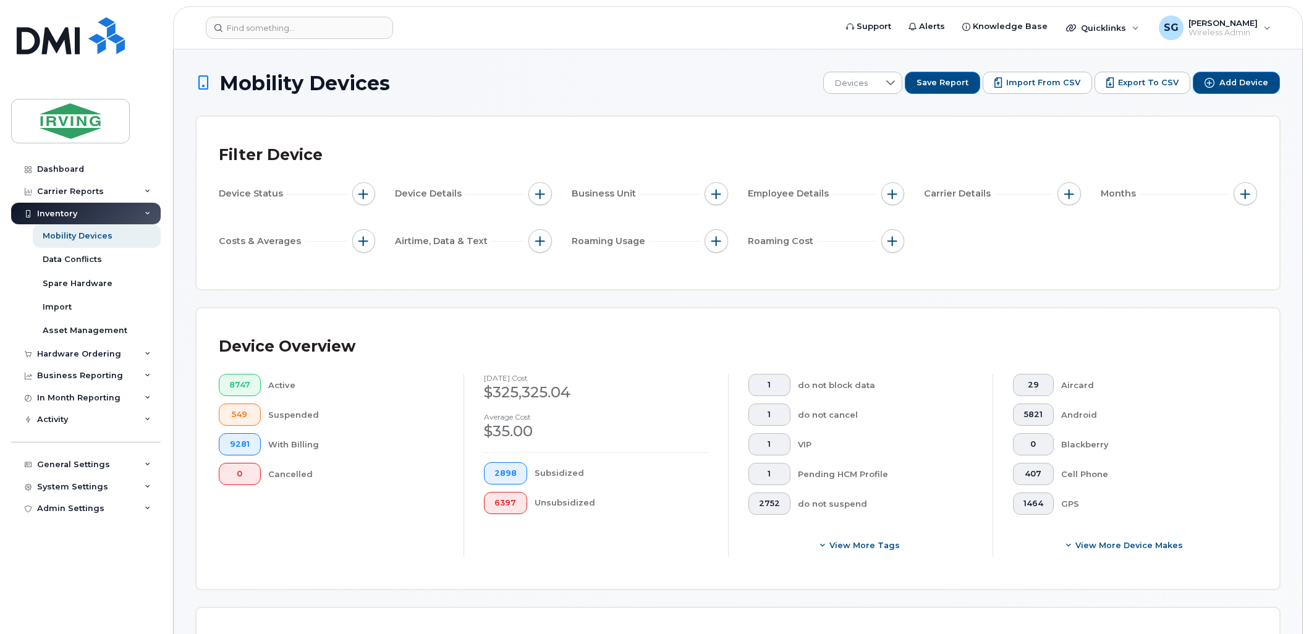  Describe the element at coordinates (240, 415) in the screenshot. I see `button: 549` at that location.